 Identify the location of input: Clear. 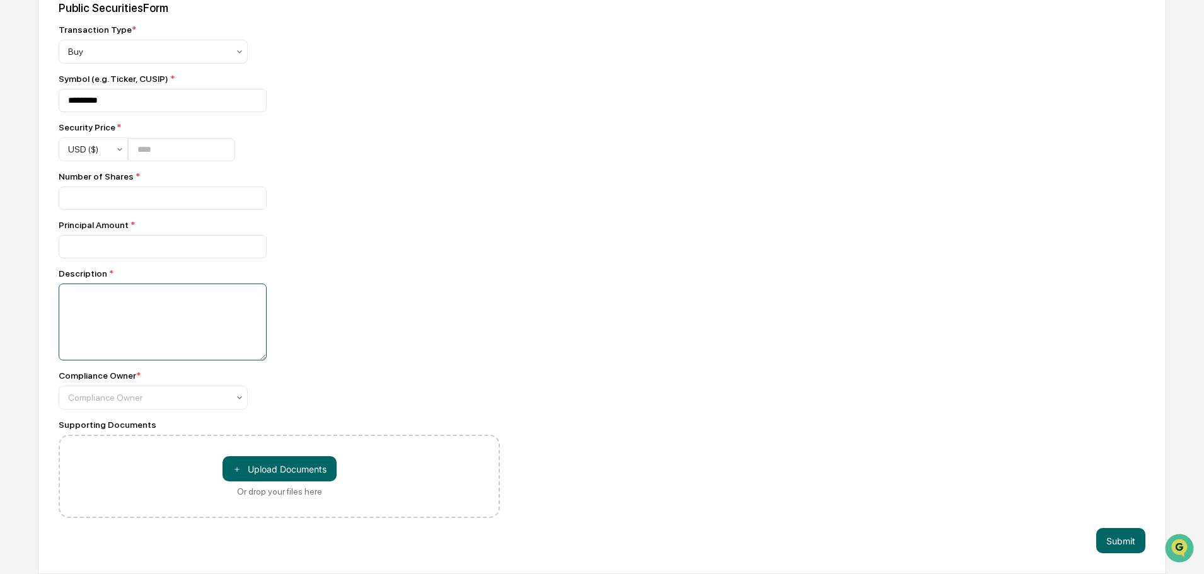
(120, 64).